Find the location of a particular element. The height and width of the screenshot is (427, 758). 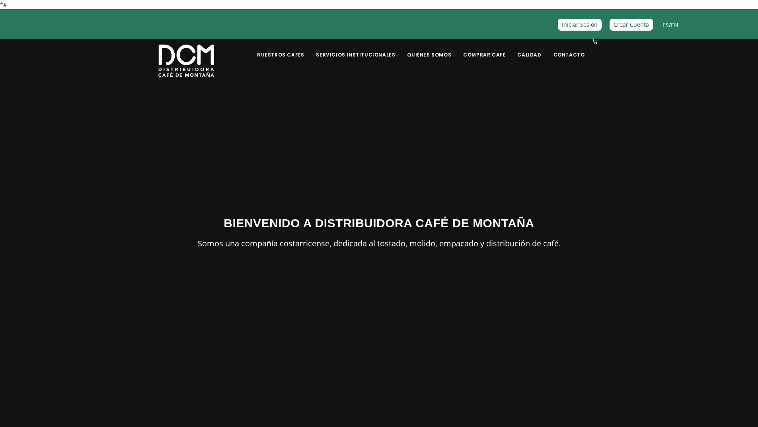

a: Servicios Institucionales is located at coordinates (356, 49).